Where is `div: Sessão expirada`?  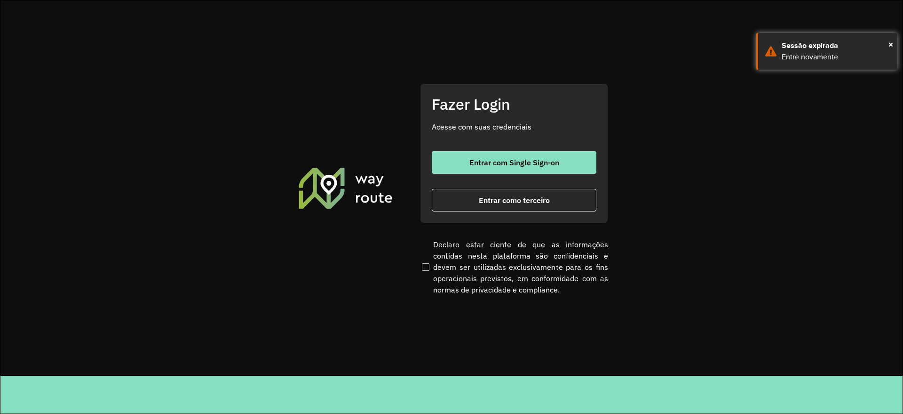 div: Sessão expirada is located at coordinates (836, 46).